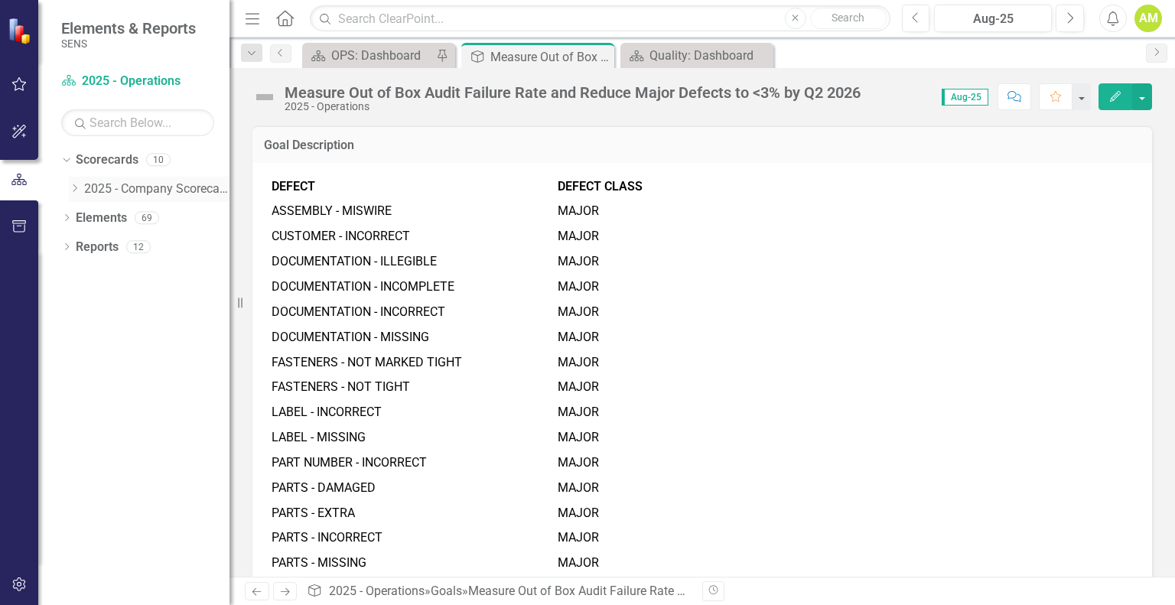  Describe the element at coordinates (848, 18) in the screenshot. I see `span: Search` at that location.